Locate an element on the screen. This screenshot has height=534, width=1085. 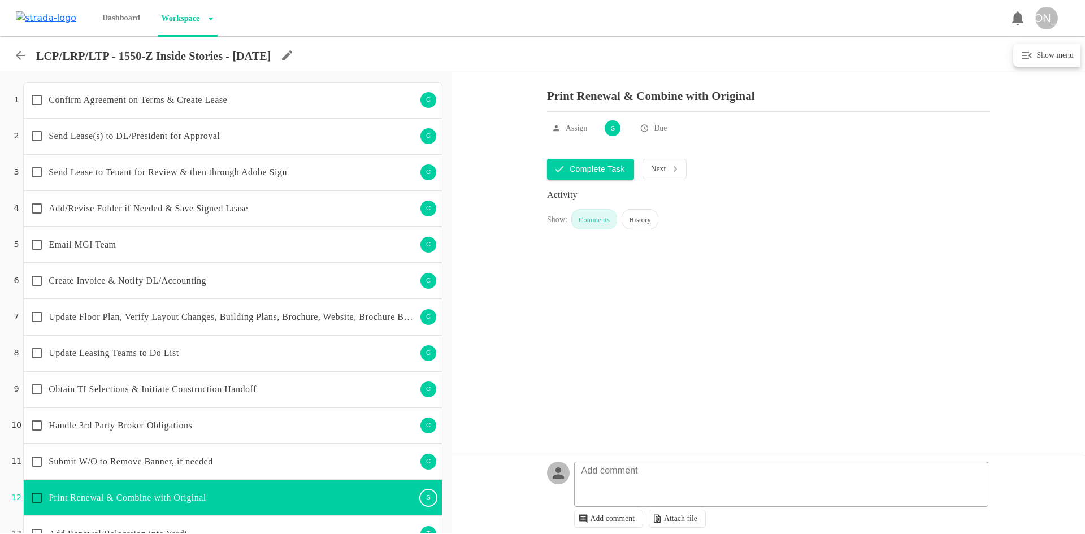
p: Confirm Agreement on Terms & Create Lease is located at coordinates (232, 100).